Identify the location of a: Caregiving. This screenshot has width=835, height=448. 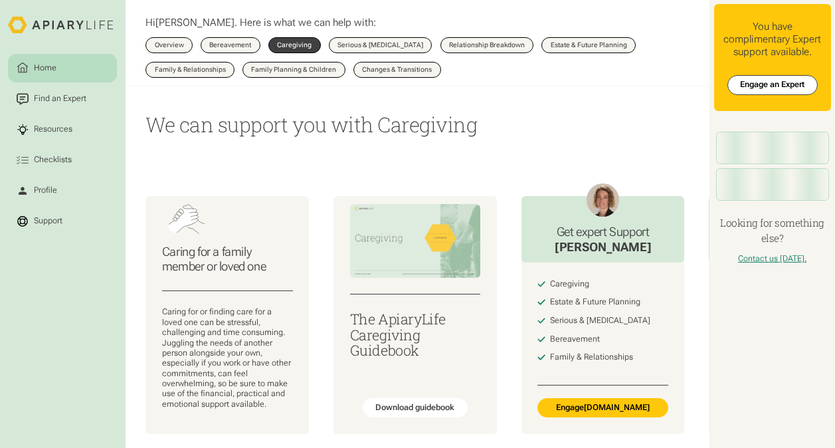
(294, 45).